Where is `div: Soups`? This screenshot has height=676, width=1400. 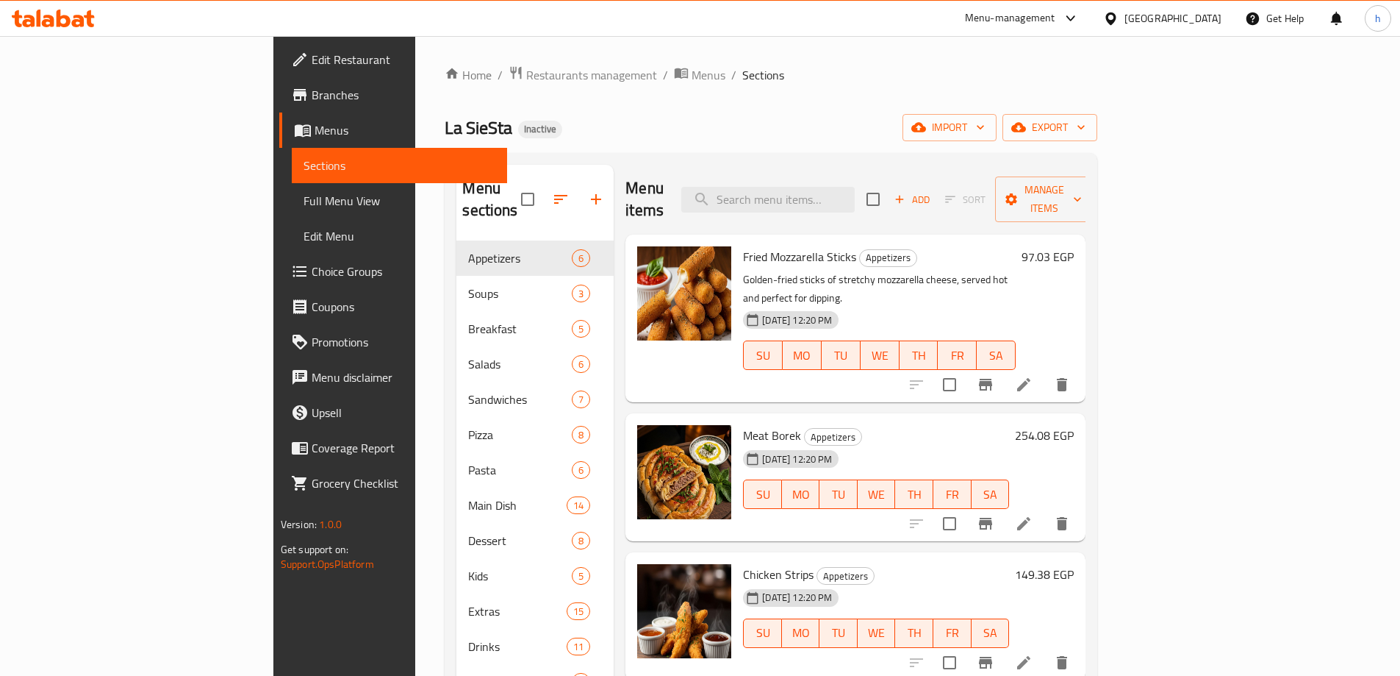
div: Soups is located at coordinates (520, 293).